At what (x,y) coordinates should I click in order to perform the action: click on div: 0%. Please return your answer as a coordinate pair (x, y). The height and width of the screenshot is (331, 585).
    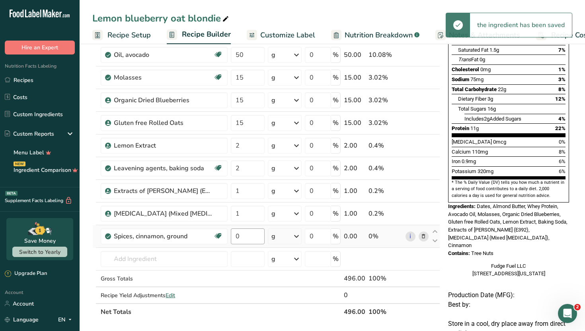
    Looking at the image, I should click on (385, 236).